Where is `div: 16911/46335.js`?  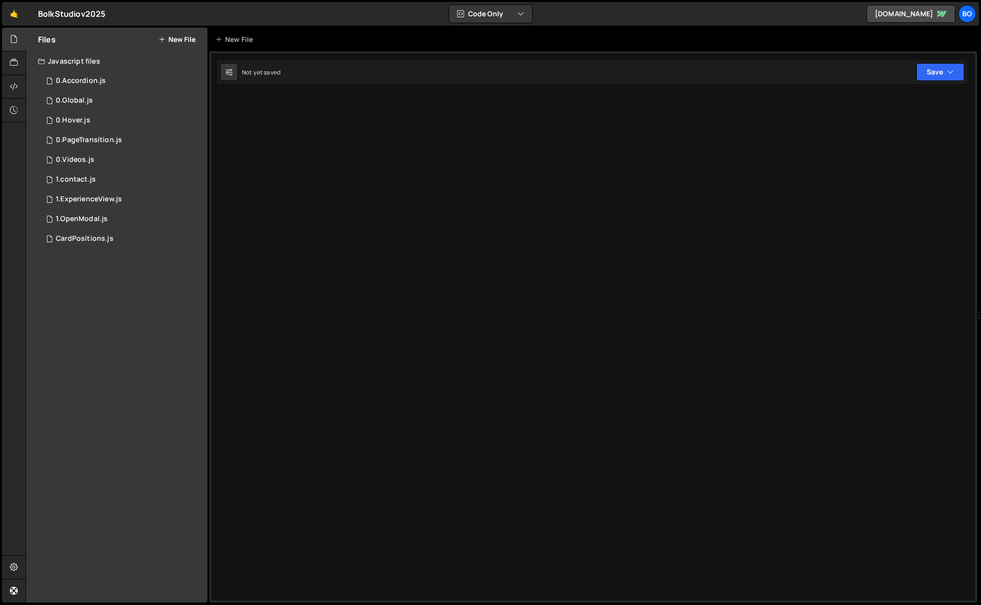 div: 16911/46335.js is located at coordinates (122, 199).